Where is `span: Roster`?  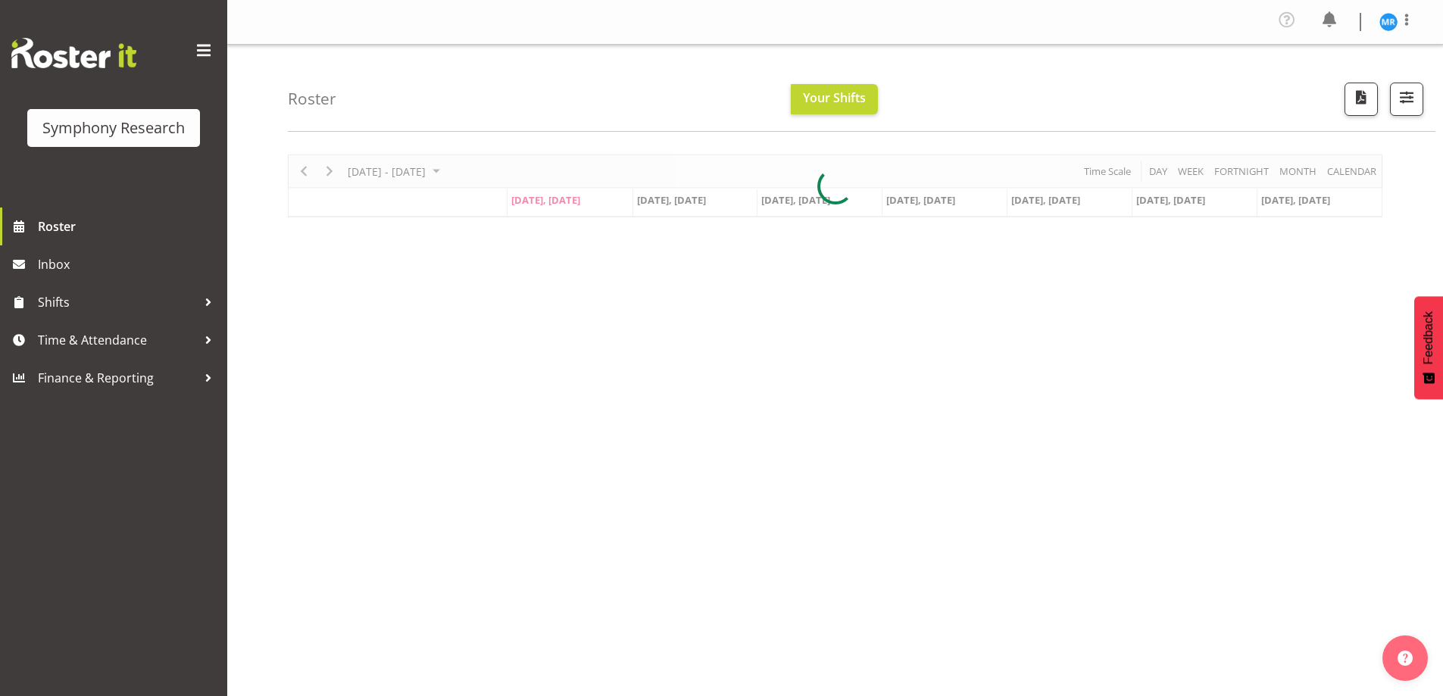
span: Roster is located at coordinates (129, 226).